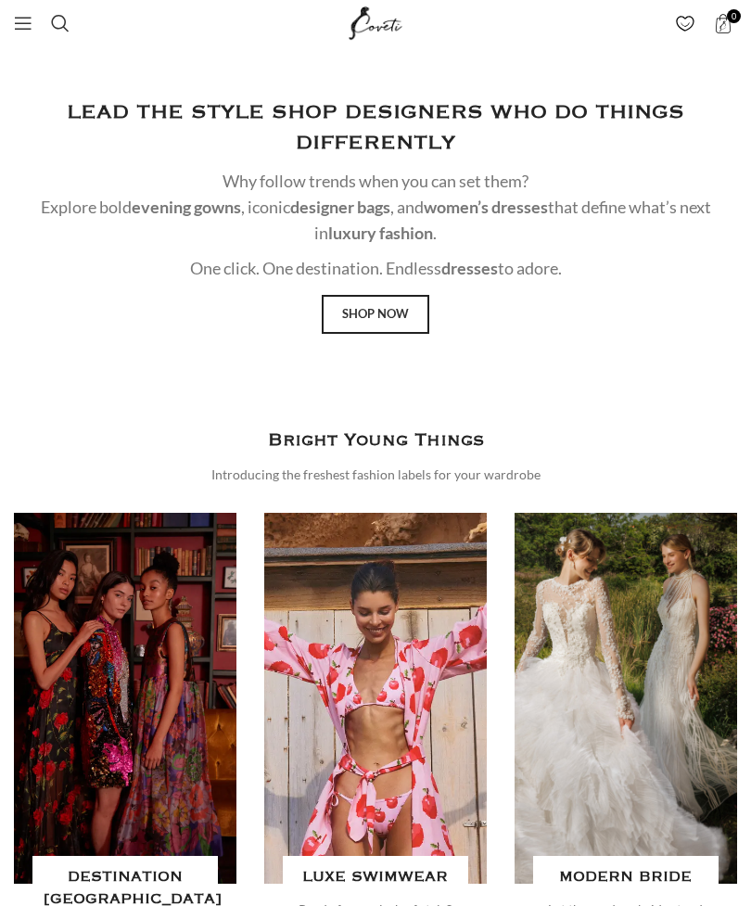 This screenshot has width=751, height=906. Describe the element at coordinates (60, 23) in the screenshot. I see `a: Search` at that location.